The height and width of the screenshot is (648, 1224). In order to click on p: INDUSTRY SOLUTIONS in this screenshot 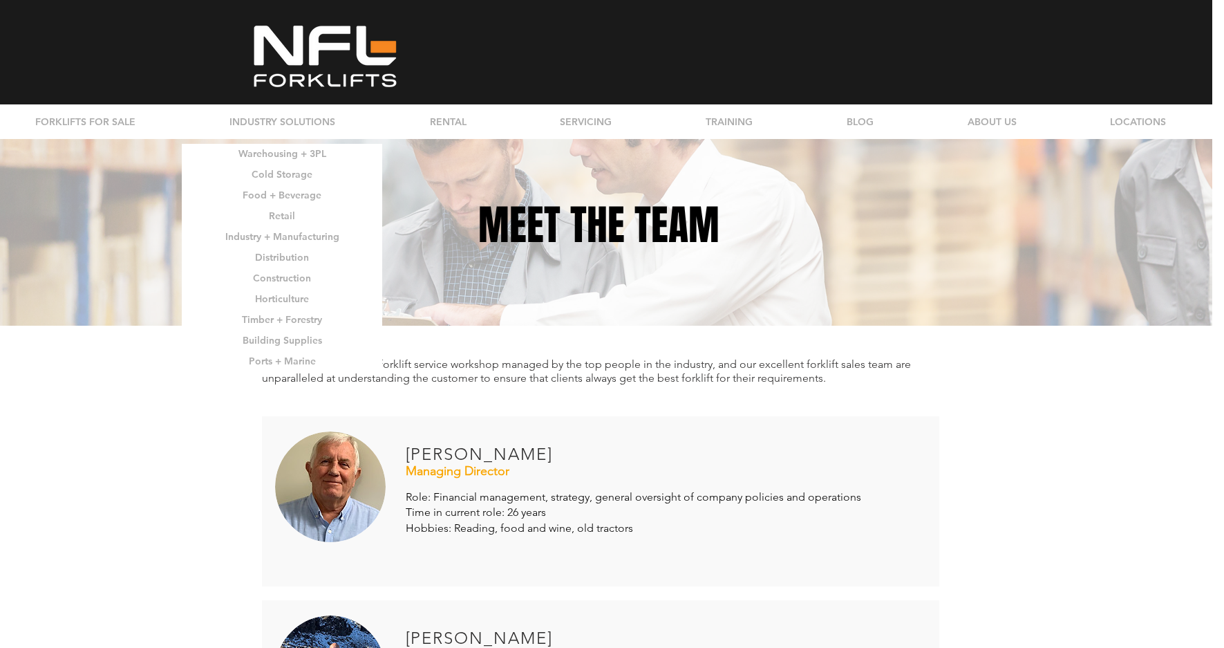, I will do `click(282, 122)`.